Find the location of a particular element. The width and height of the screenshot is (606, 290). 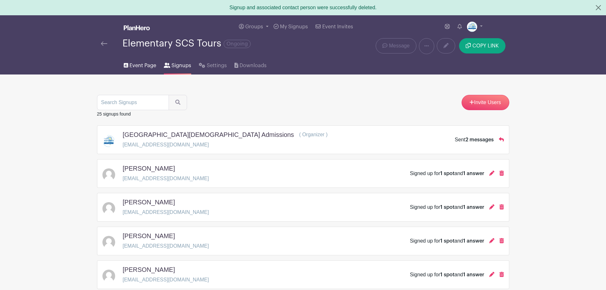

span: Groups is located at coordinates (254, 27).